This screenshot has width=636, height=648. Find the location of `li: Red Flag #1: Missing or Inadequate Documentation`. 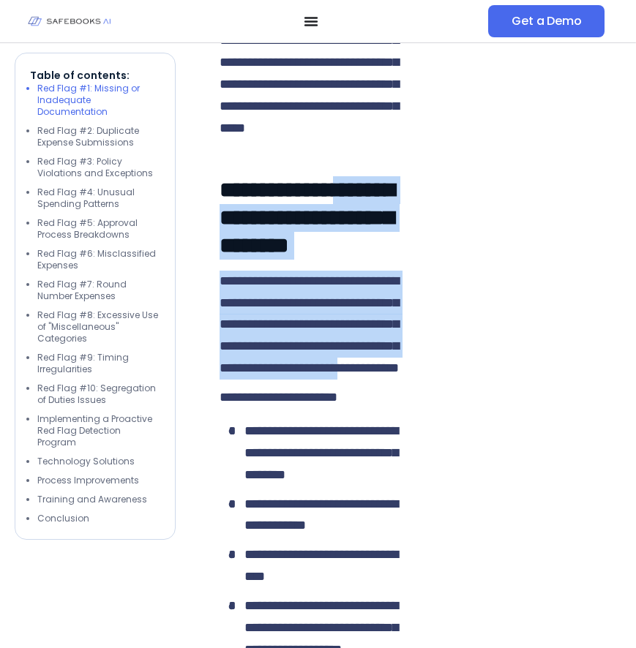

li: Red Flag #1: Missing or Inadequate Documentation is located at coordinates (99, 100).